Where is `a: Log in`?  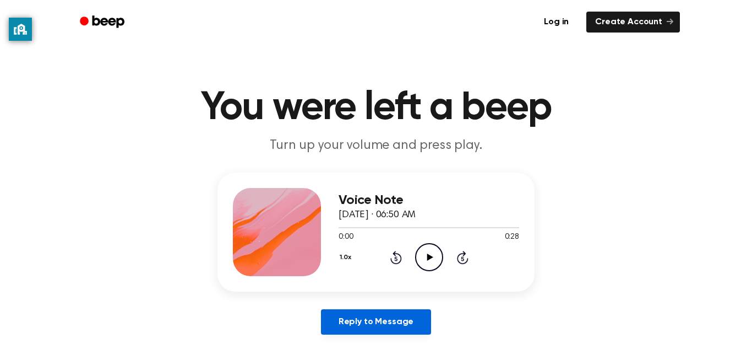
a: Log in is located at coordinates (556, 22).